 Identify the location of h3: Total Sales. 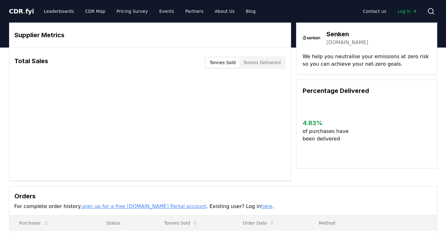
(31, 63).